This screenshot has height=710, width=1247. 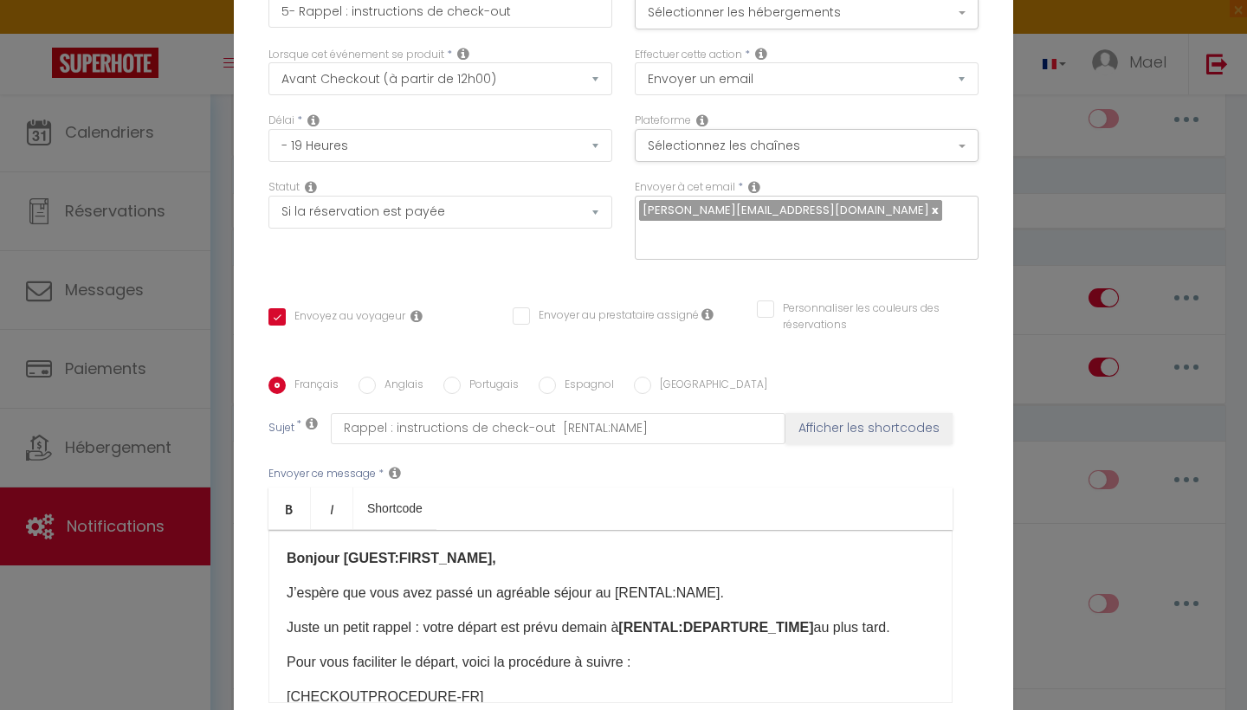 What do you see at coordinates (663, 120) in the screenshot?
I see `label: Plateforme` at bounding box center [663, 120].